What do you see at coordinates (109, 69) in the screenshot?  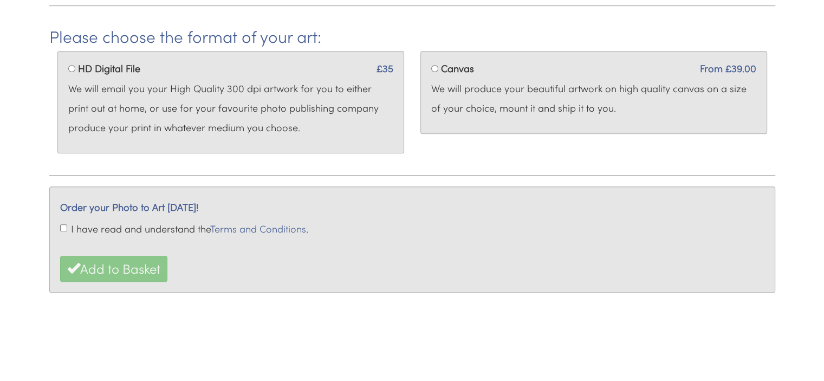 I see `label: HD Digital File` at bounding box center [109, 69].